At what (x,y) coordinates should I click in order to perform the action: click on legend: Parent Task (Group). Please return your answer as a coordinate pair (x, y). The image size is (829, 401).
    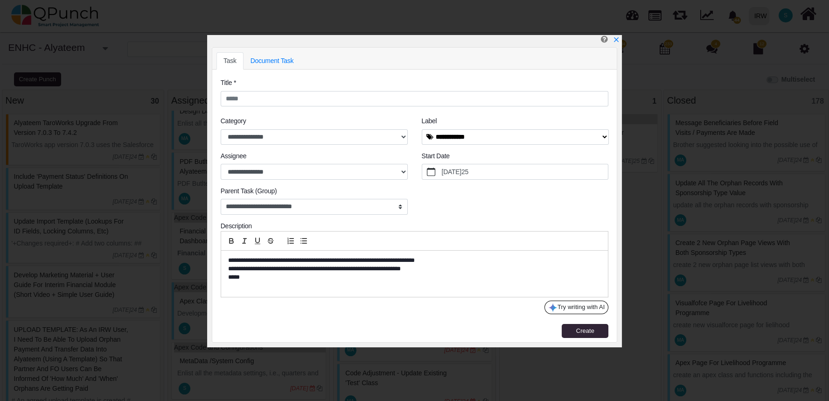
    Looking at the image, I should click on (314, 192).